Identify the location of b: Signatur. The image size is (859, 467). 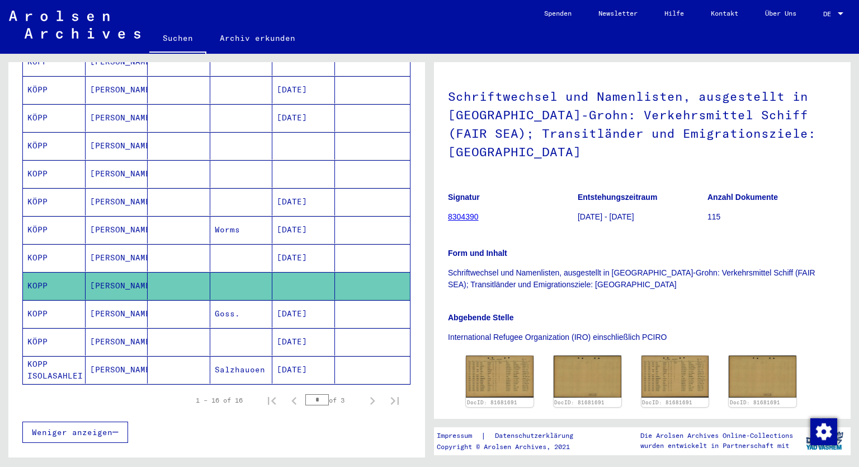
(464, 197).